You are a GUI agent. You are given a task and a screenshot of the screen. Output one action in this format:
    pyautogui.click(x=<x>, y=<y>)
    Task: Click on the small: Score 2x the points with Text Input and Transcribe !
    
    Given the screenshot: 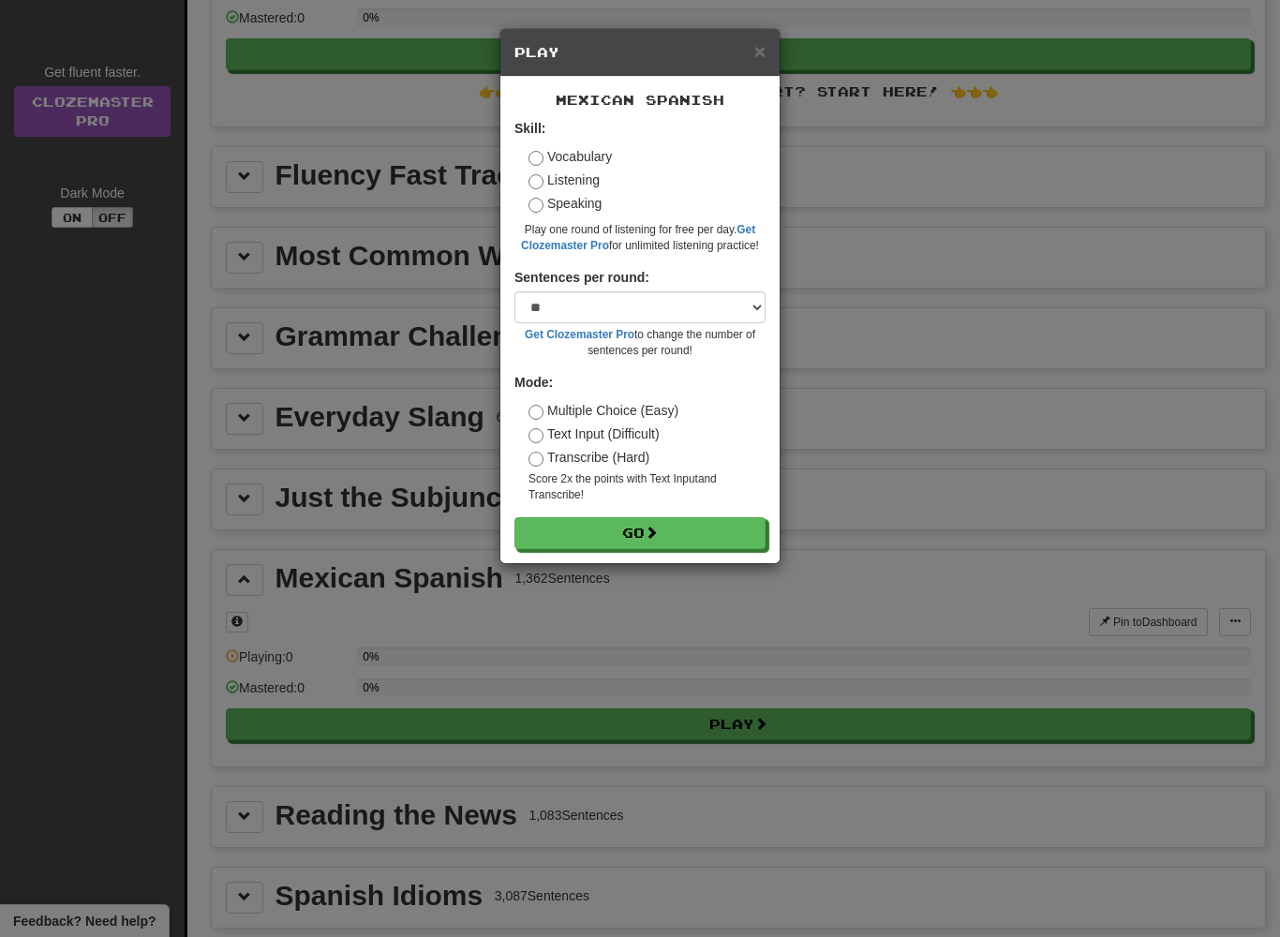 What is the action you would take?
    pyautogui.click(x=647, y=487)
    